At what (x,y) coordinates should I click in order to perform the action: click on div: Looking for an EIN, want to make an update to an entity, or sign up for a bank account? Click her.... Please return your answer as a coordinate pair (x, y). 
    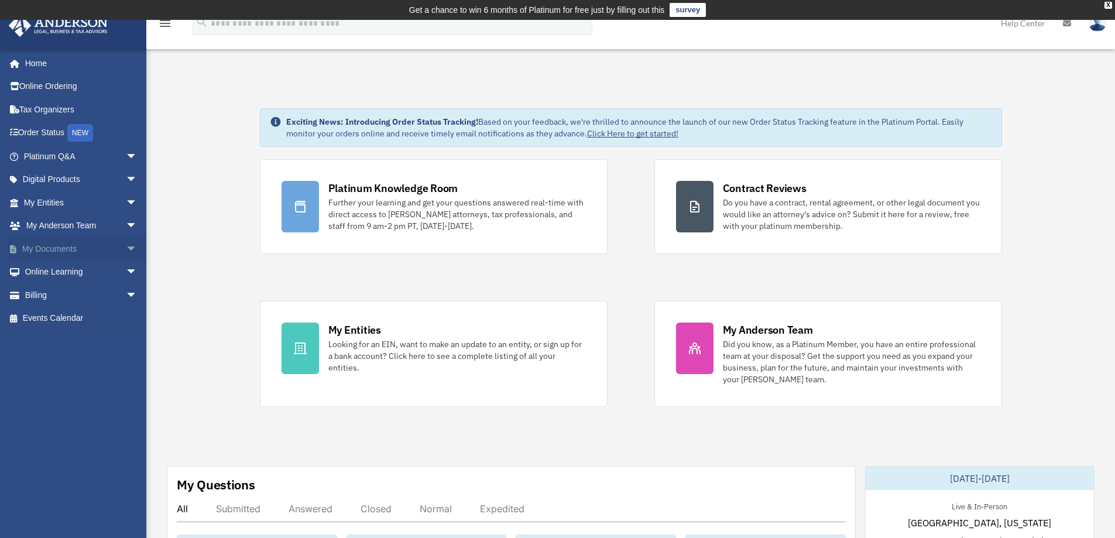
    Looking at the image, I should click on (457, 356).